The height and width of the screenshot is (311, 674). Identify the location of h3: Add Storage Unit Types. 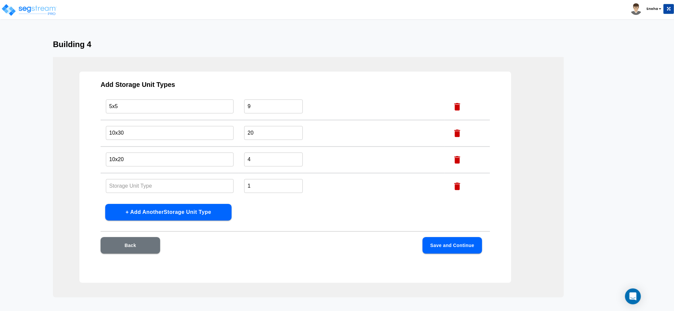
(295, 84).